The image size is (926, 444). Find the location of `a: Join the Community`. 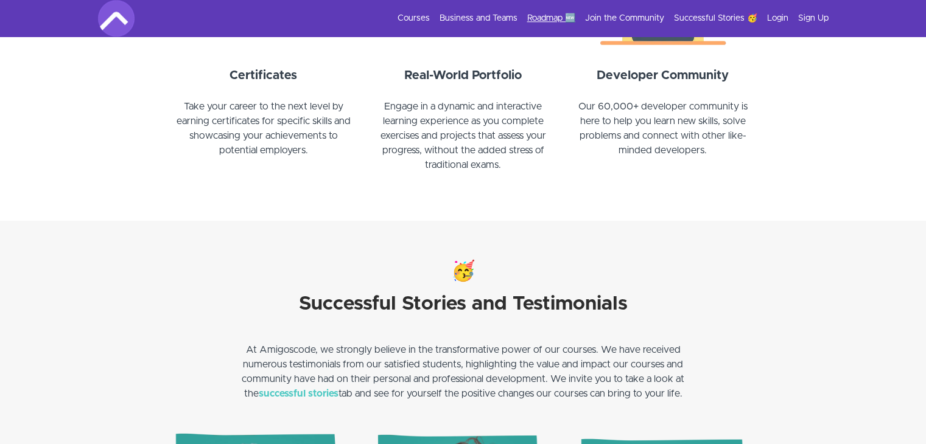

a: Join the Community is located at coordinates (625, 18).